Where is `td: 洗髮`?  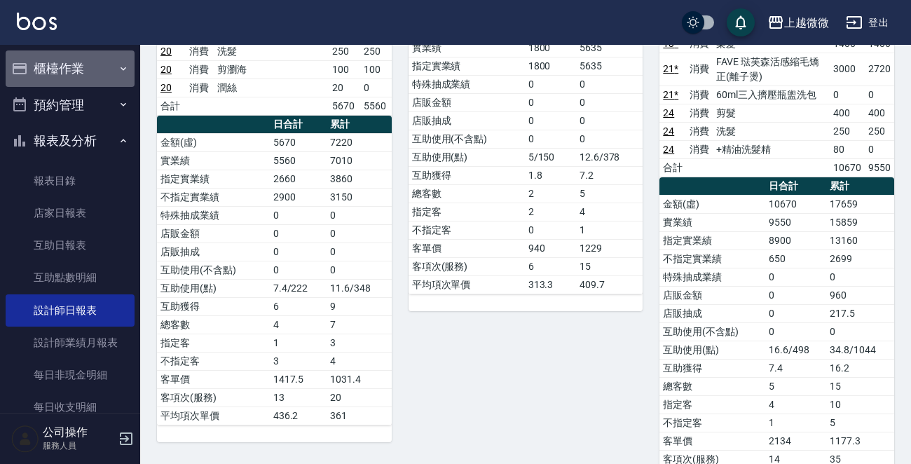
td: 洗髮 is located at coordinates (271, 51).